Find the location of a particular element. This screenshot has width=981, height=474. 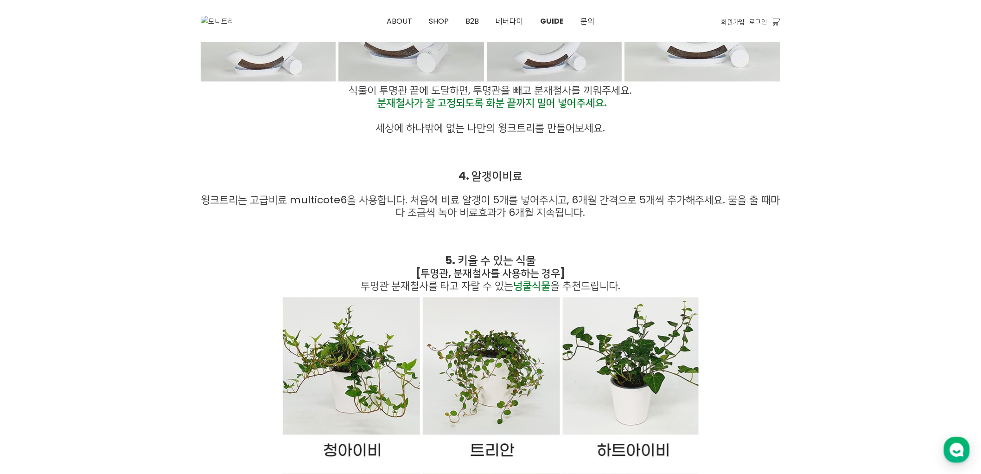

strong: 넝쿨식물 is located at coordinates (532, 285).